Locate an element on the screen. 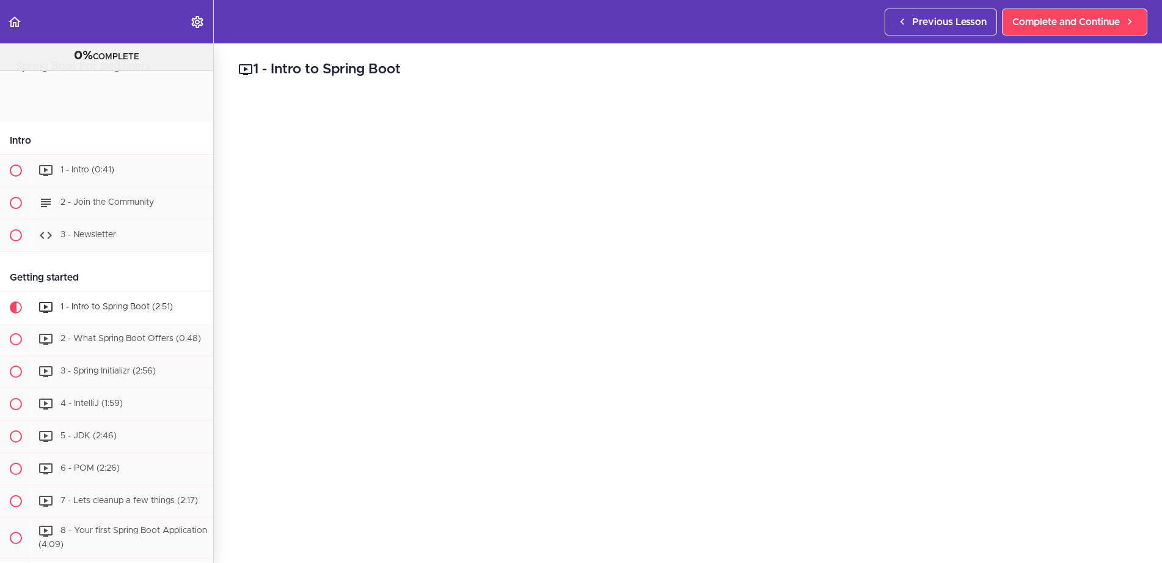  div: COMPLETE is located at coordinates (106, 56).